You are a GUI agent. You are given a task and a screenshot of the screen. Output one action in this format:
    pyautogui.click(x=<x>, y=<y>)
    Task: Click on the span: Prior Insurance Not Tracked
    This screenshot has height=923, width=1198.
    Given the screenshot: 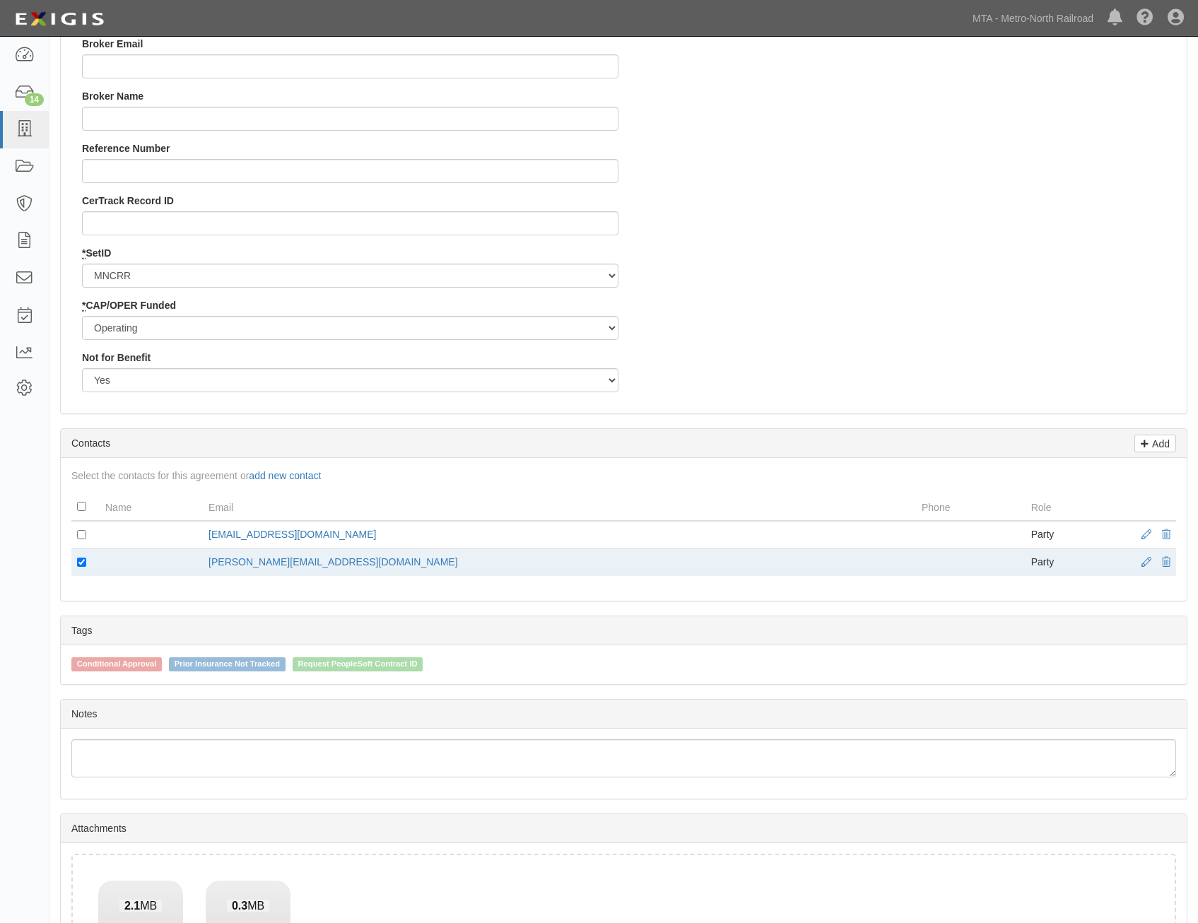 What is the action you would take?
    pyautogui.click(x=227, y=664)
    